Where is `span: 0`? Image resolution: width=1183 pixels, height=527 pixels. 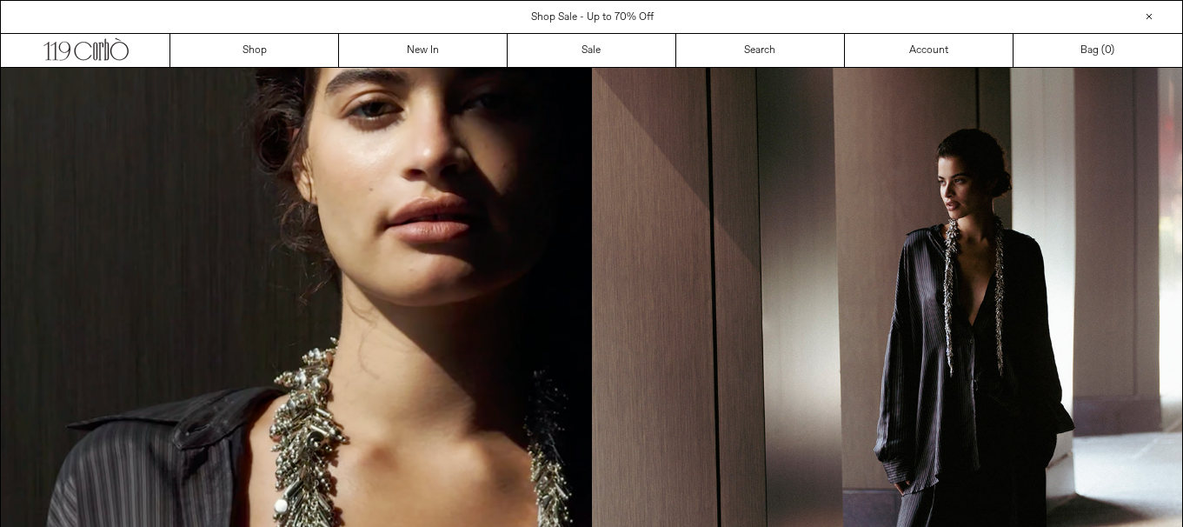
span: 0 is located at coordinates (1108, 50).